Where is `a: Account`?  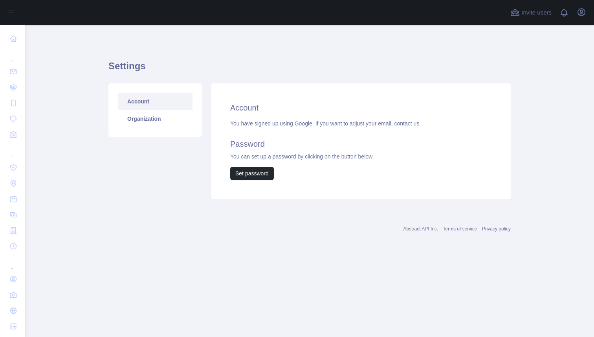 a: Account is located at coordinates (155, 101).